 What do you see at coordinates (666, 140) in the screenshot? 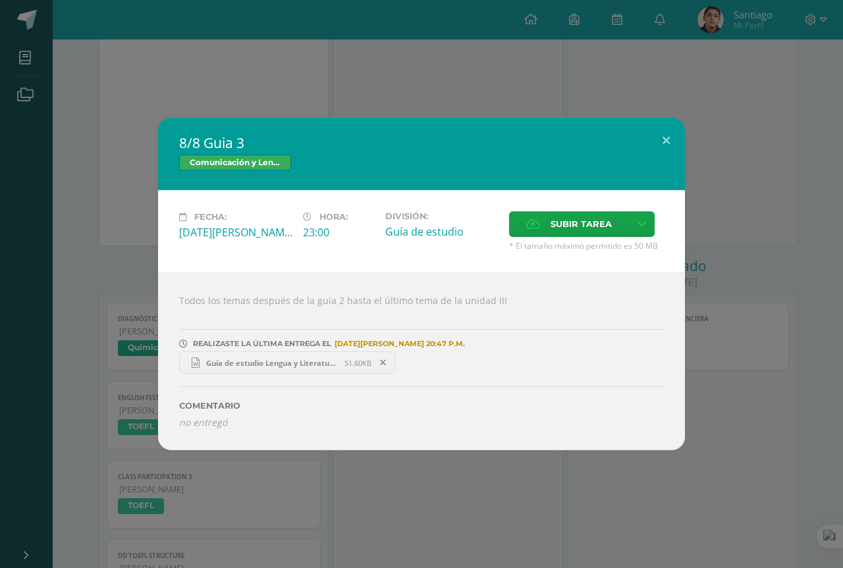
I see `button: Close (Esc)` at bounding box center [666, 140].